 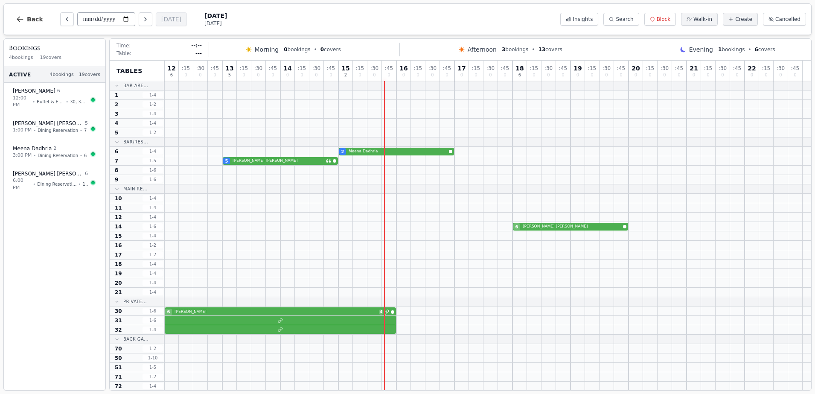 What do you see at coordinates (329, 161) in the screenshot?
I see `svg: Customer message` at bounding box center [329, 161].